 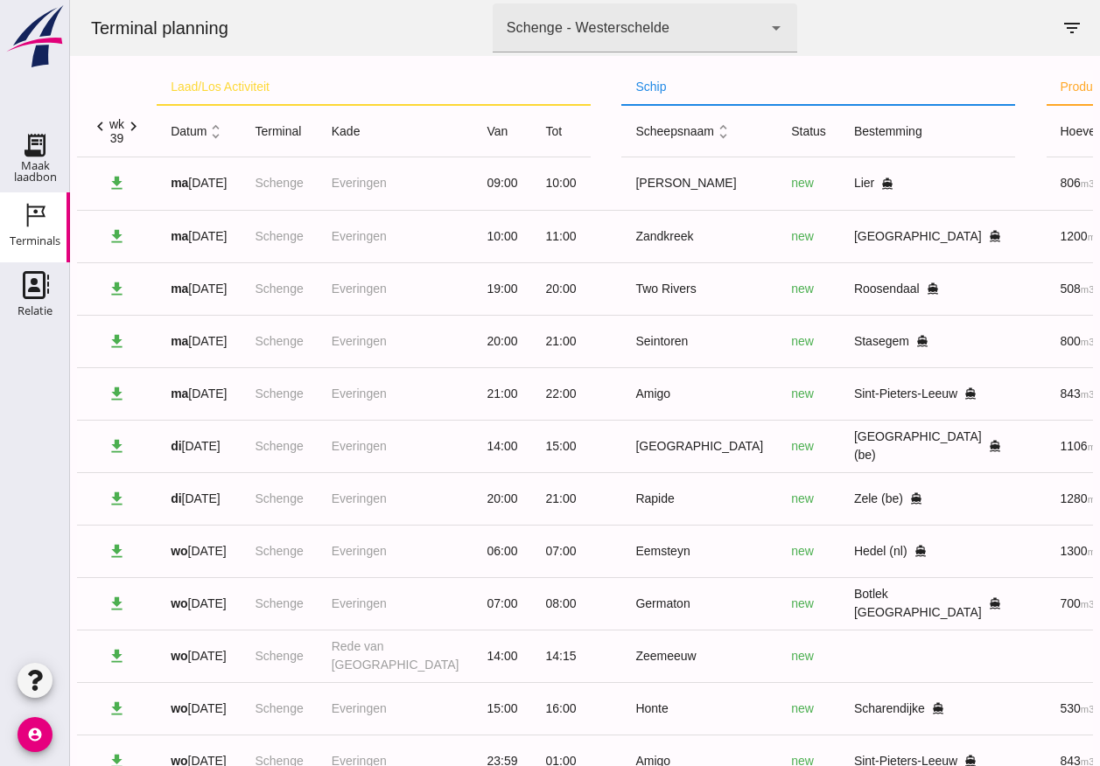 What do you see at coordinates (857, 709) in the screenshot?
I see `div: Scharendijke` at bounding box center [857, 709].